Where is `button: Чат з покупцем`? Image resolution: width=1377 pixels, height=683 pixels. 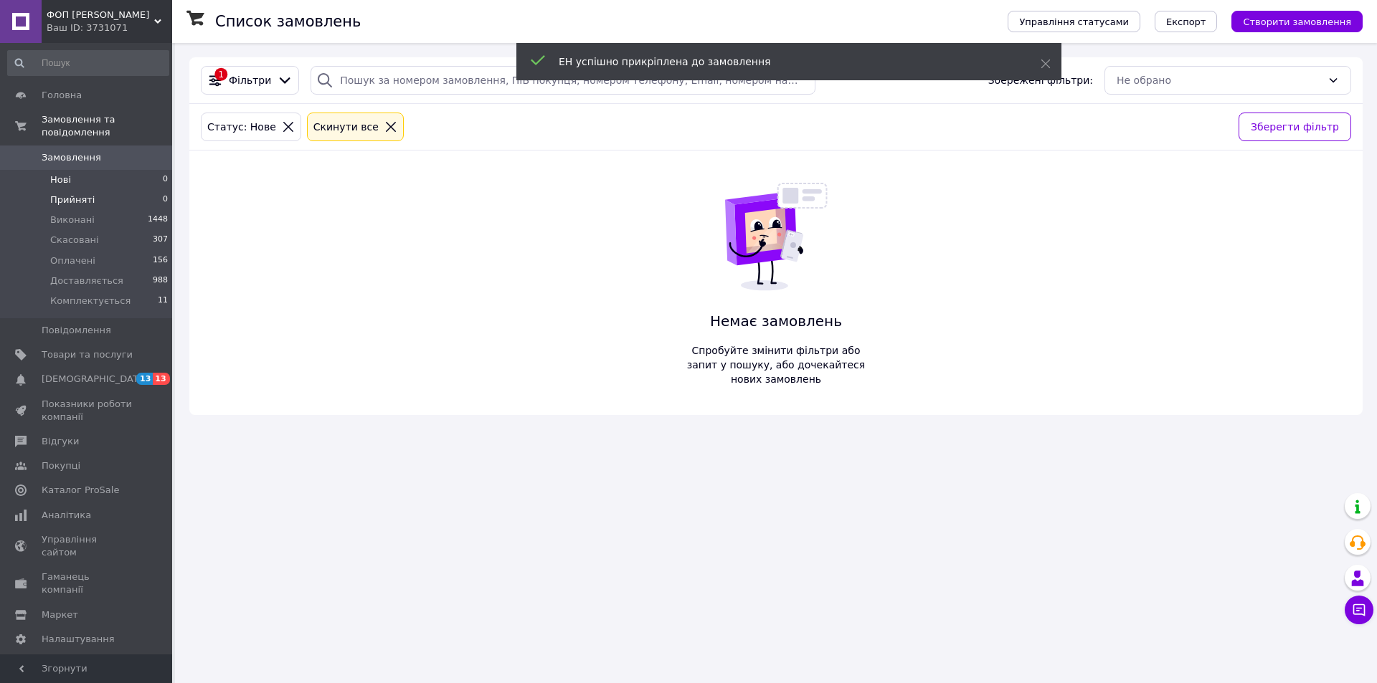 button: Чат з покупцем is located at coordinates (1359, 610).